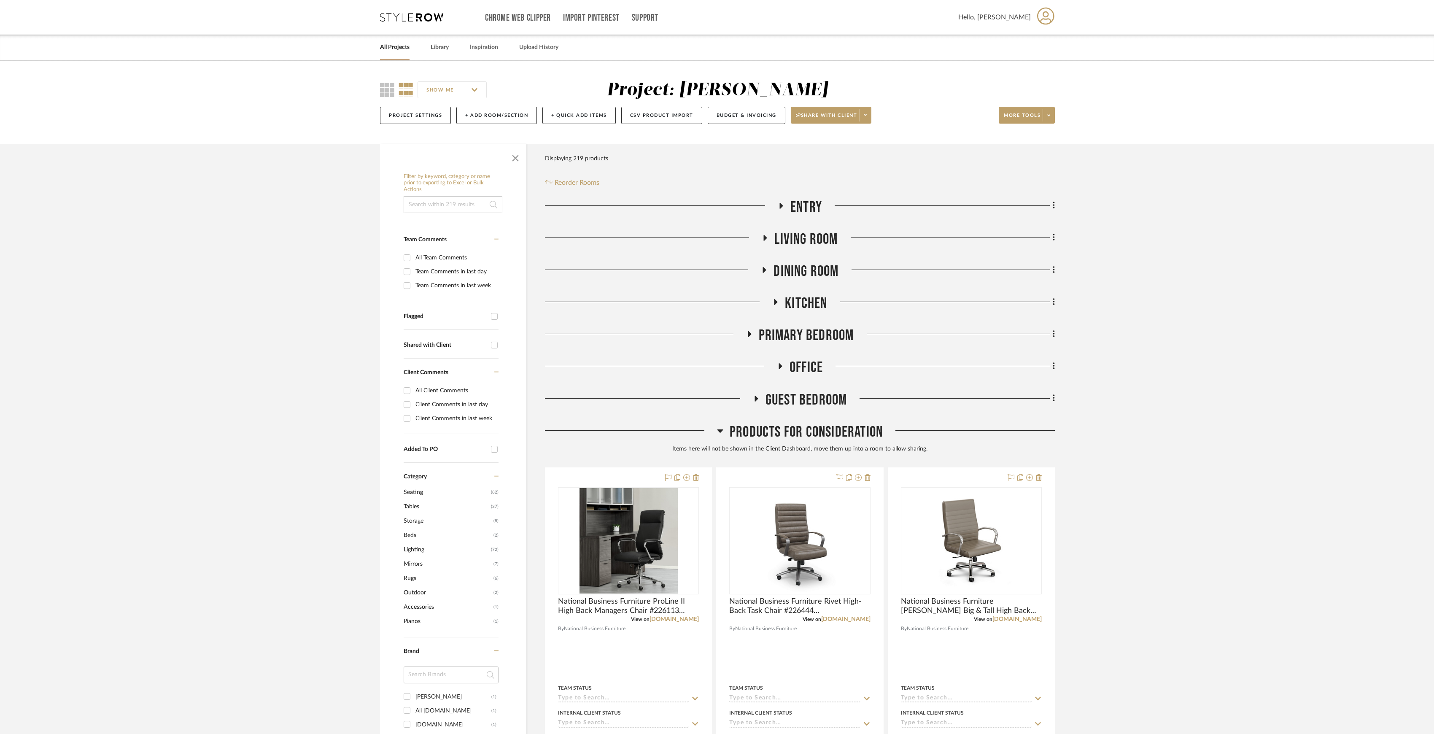 This screenshot has width=1434, height=734. What do you see at coordinates (628, 606) in the screenshot?
I see `span: National Business Furniture ProLine II High Back Managers Chair #226113 29"W x 27.31"D x 47"H` at bounding box center [628, 606].